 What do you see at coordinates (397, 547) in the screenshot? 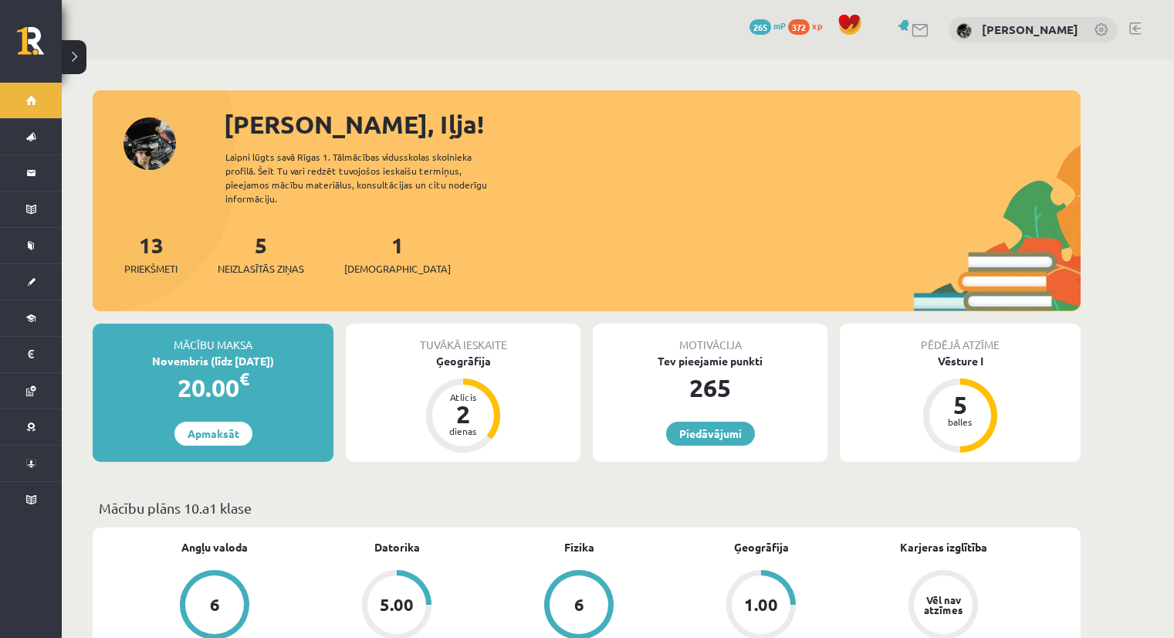
I see `a: Datorika` at bounding box center [397, 547].